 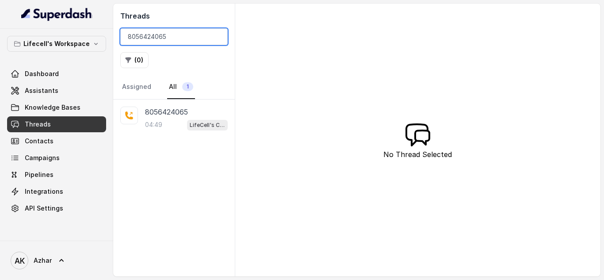 What do you see at coordinates (166, 112) in the screenshot?
I see `p: 8056424065` at bounding box center [166, 112].